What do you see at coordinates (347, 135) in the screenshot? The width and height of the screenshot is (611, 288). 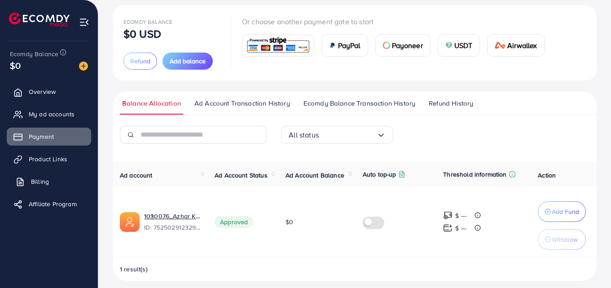 I see `input: Search for option` at bounding box center [347, 135].